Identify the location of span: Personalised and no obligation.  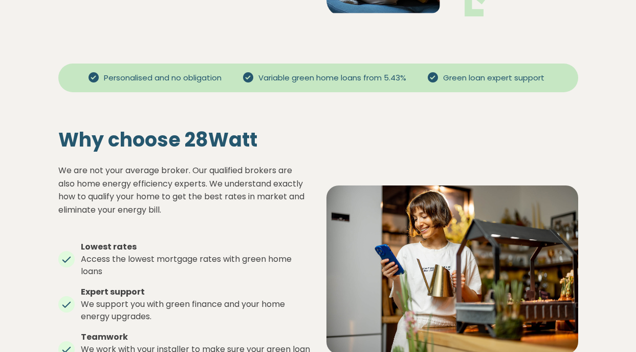
(163, 78).